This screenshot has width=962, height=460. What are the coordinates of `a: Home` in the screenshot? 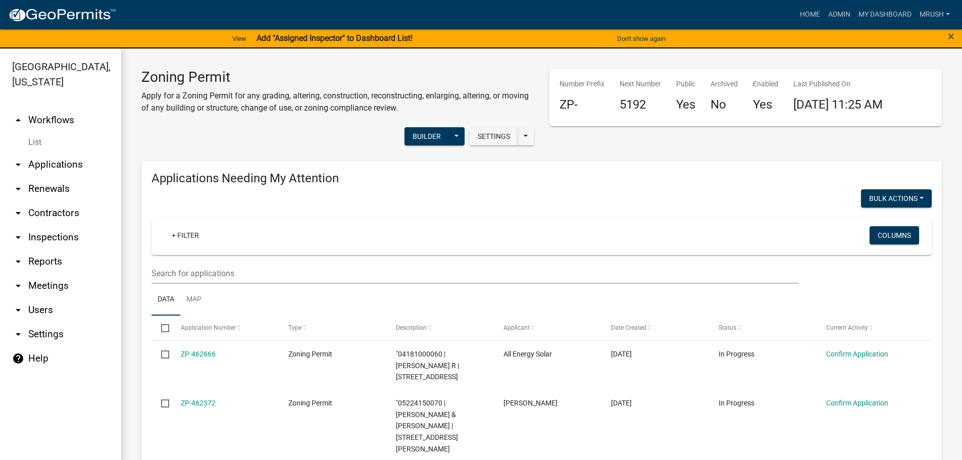 It's located at (810, 15).